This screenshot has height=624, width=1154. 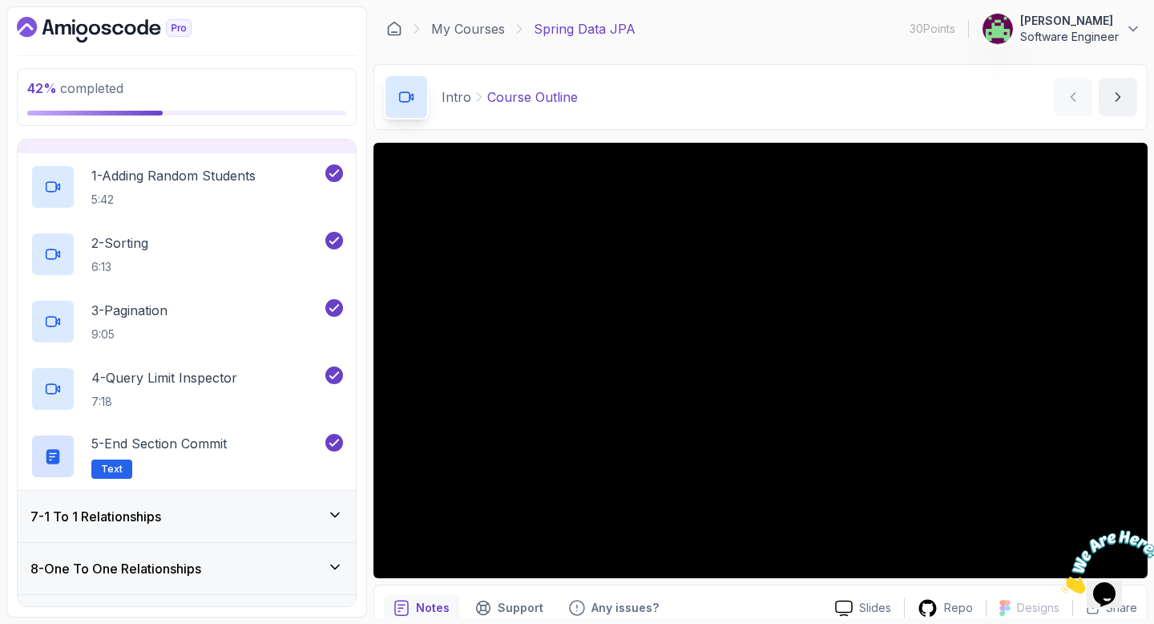 I want to click on button: 1-Adding Random Students5:42, so click(x=187, y=187).